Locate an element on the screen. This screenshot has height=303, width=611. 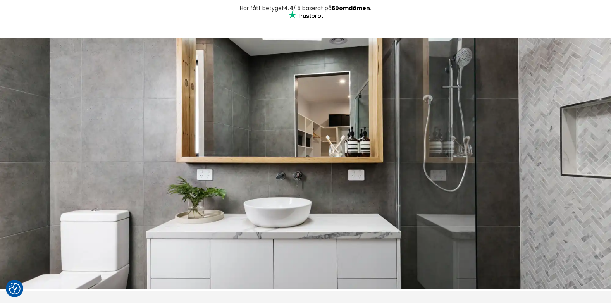
button: Samtyckesinställningar is located at coordinates (15, 289).